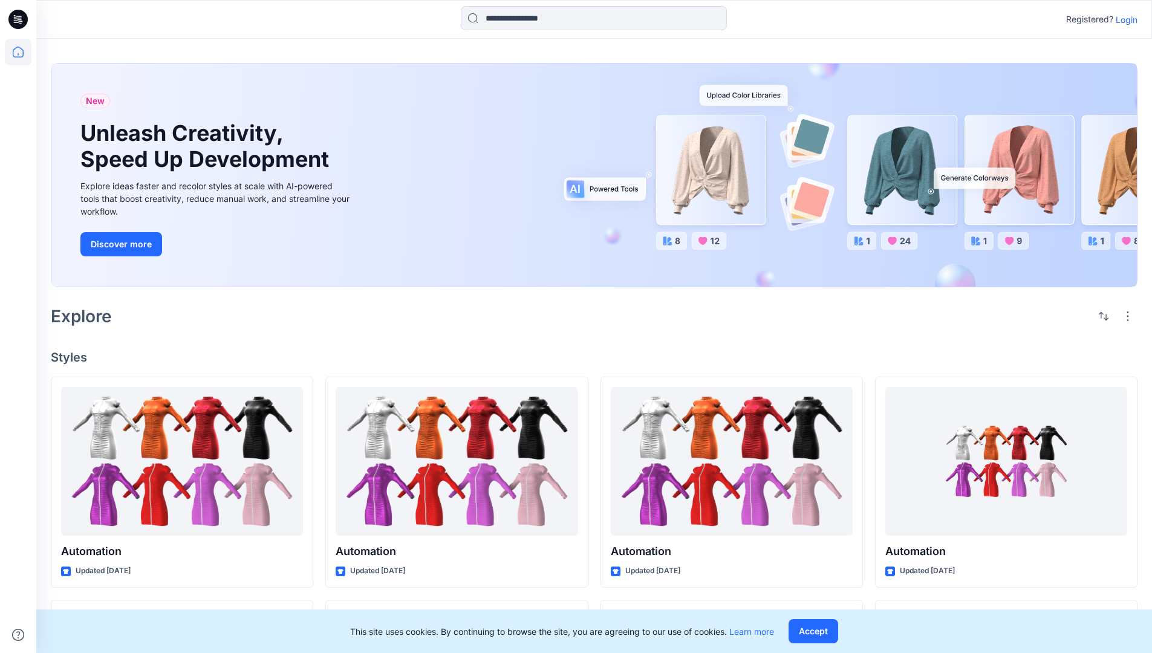 The width and height of the screenshot is (1152, 653). I want to click on div: Explore ideas faster and recolor styles at scale with AI-powered tools that boost creativity, red..., so click(216, 198).